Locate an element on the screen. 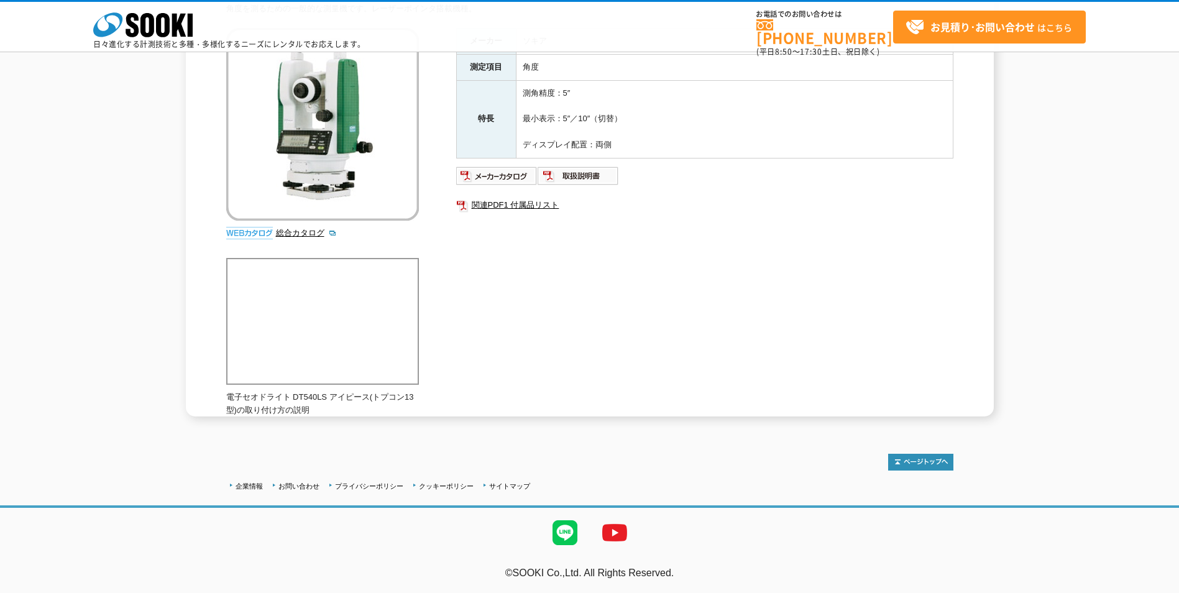  img: 電子セオドライト DT540LS（ポインター付） is located at coordinates (322, 124).